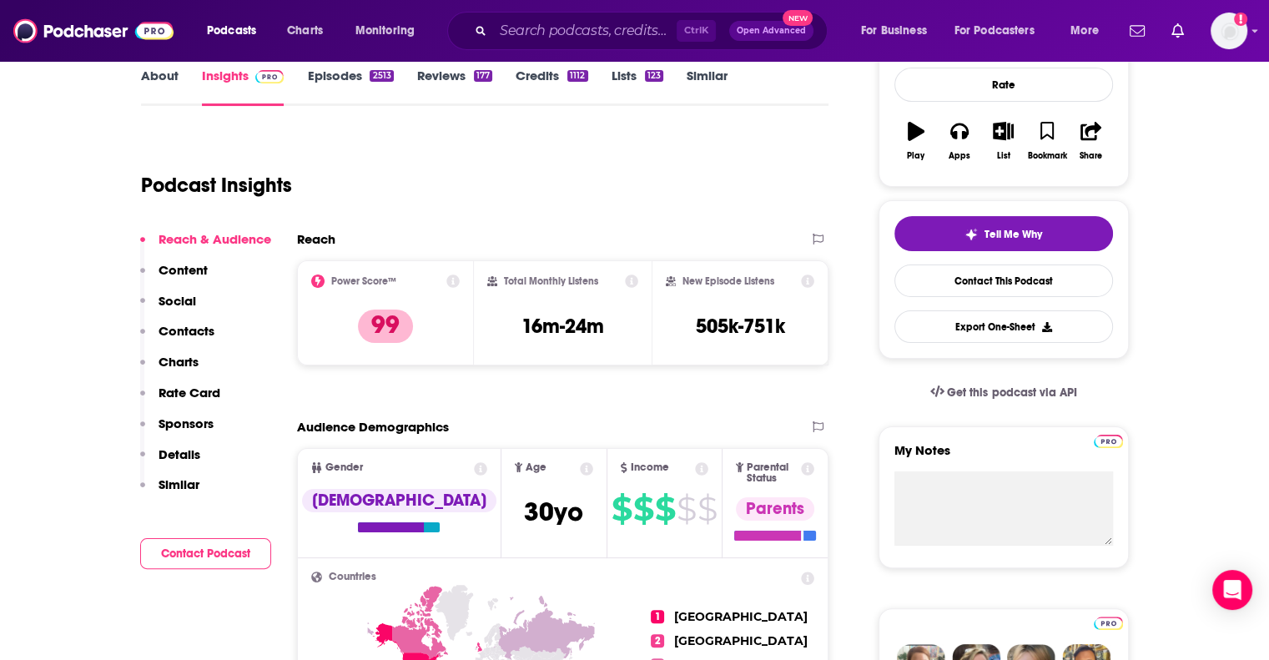  Describe the element at coordinates (773, 473) in the screenshot. I see `span: Parental Status` at that location.